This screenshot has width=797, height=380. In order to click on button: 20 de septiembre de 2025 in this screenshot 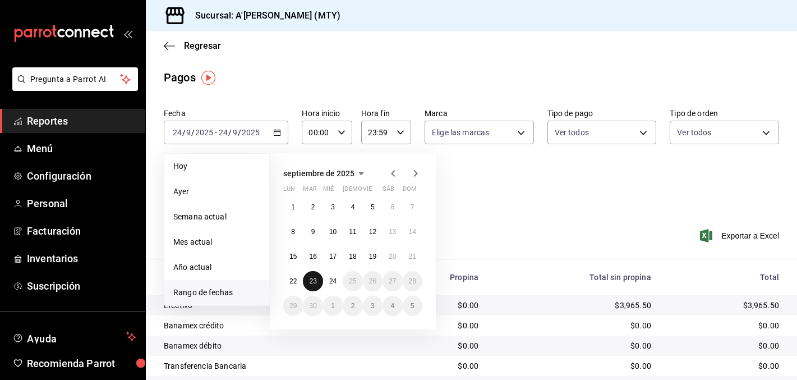, I will do `click(392, 256)`.